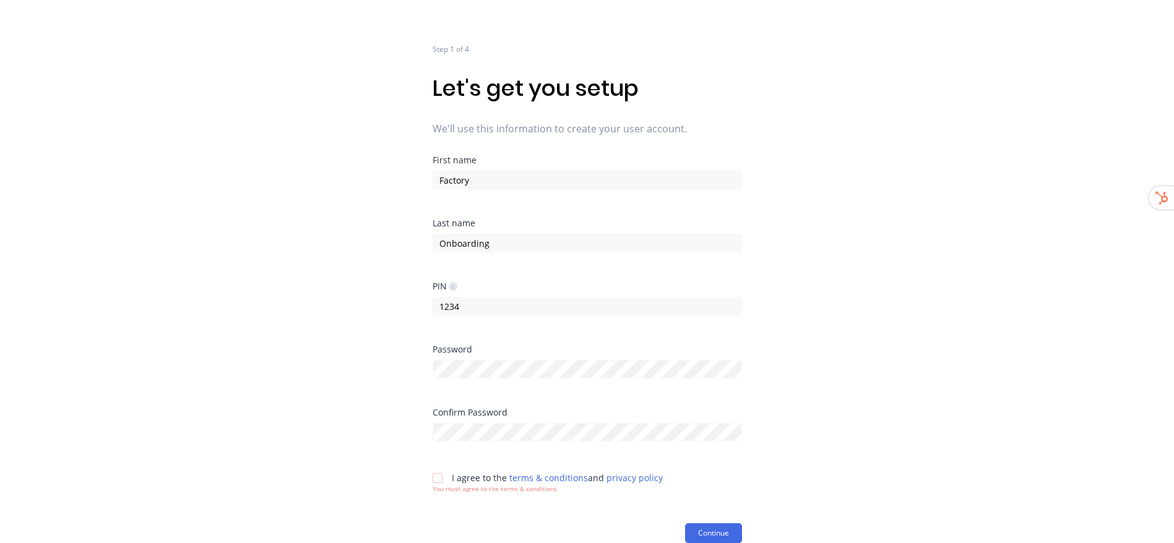  Describe the element at coordinates (557, 478) in the screenshot. I see `span: I agree to the and` at that location.